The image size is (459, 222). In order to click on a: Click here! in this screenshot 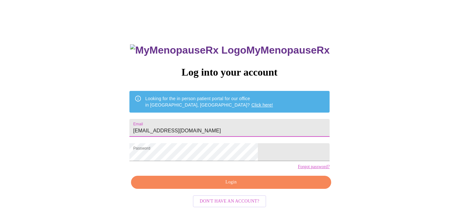, I will do `click(262, 105)`.